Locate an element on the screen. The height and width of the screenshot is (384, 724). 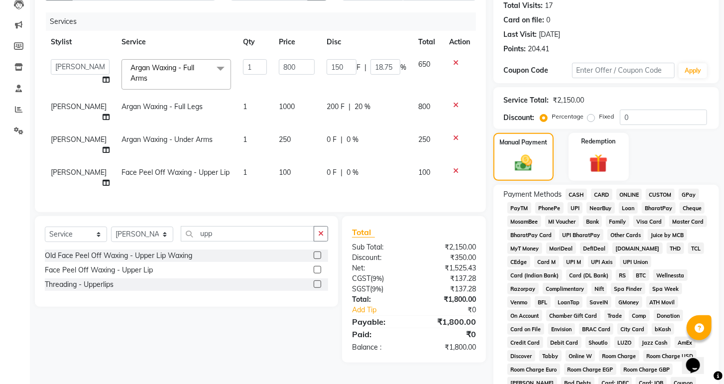
span: 0 % is located at coordinates (353, 172).